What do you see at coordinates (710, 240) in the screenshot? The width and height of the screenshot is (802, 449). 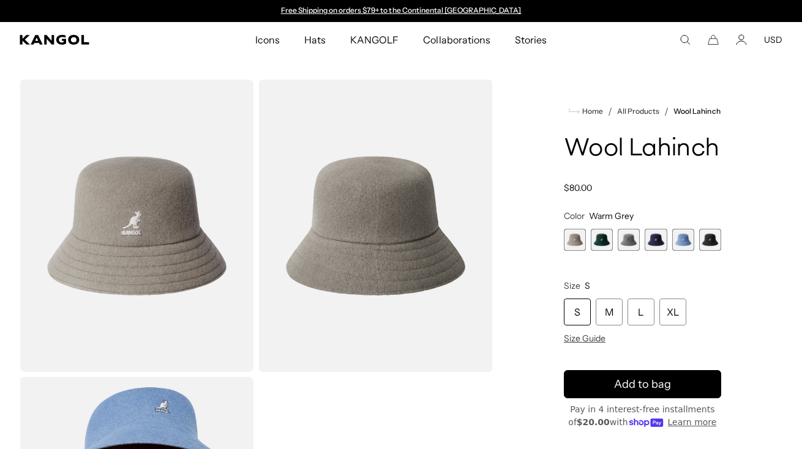 I see `div: 6 of 6` at bounding box center [710, 240].